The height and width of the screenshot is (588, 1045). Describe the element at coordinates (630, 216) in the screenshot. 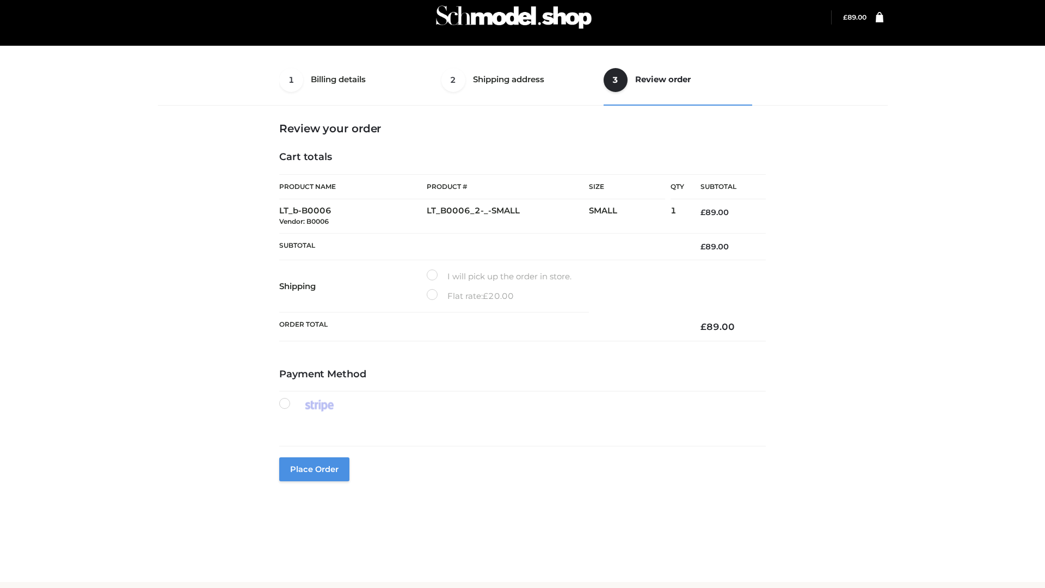

I see `td: SMALL` at that location.